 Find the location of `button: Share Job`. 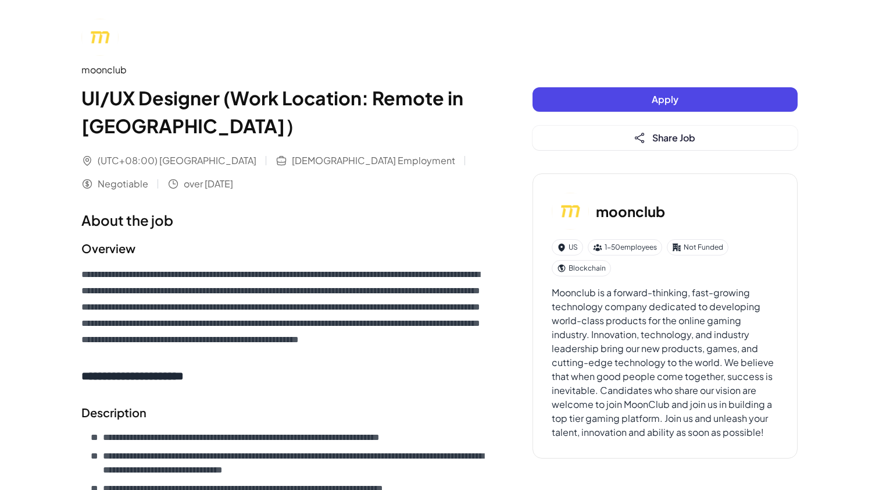

button: Share Job is located at coordinates (665, 138).